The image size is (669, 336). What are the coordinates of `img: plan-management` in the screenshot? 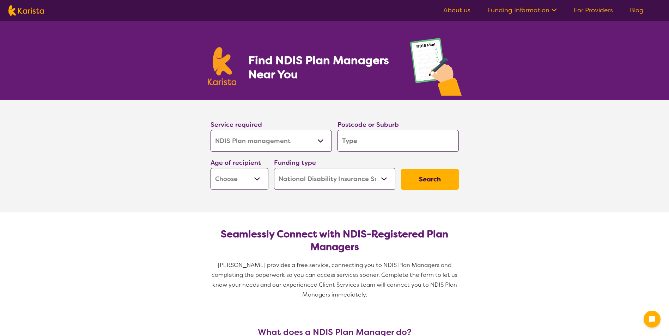 It's located at (436, 69).